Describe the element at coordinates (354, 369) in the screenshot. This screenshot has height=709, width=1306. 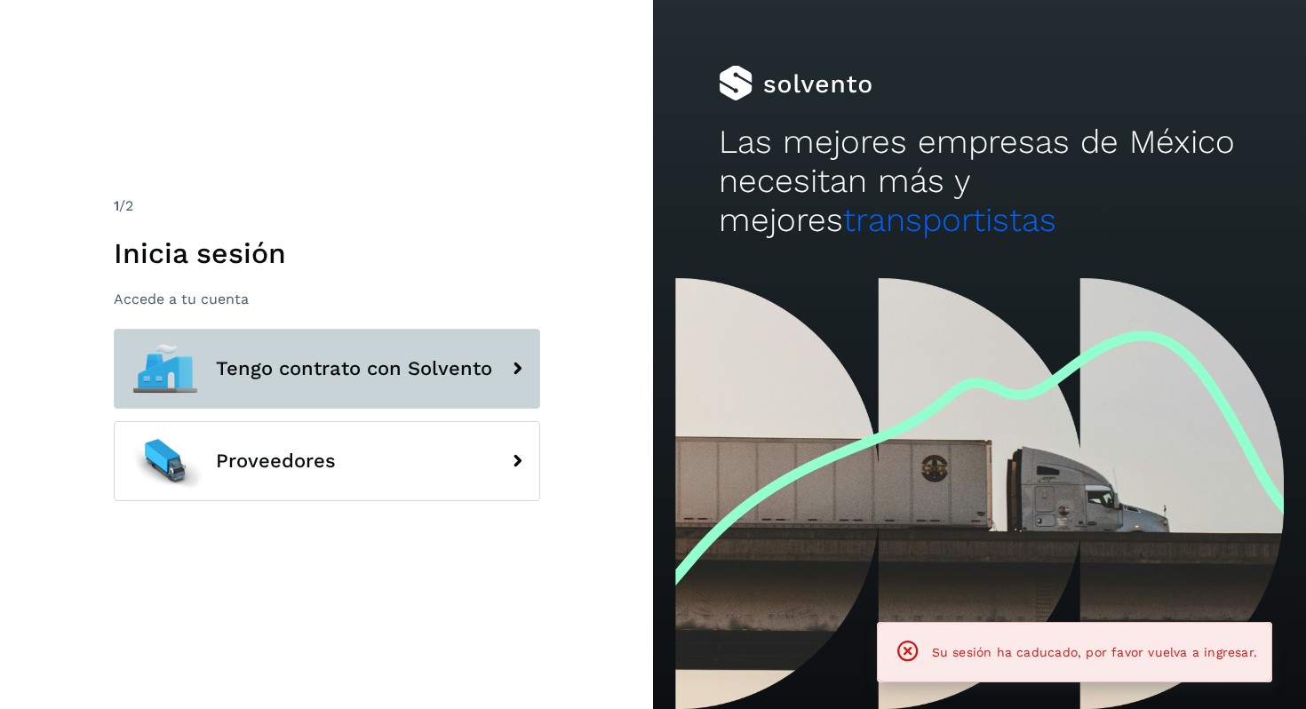
I see `span: Tengo contrato con Solvento` at that location.